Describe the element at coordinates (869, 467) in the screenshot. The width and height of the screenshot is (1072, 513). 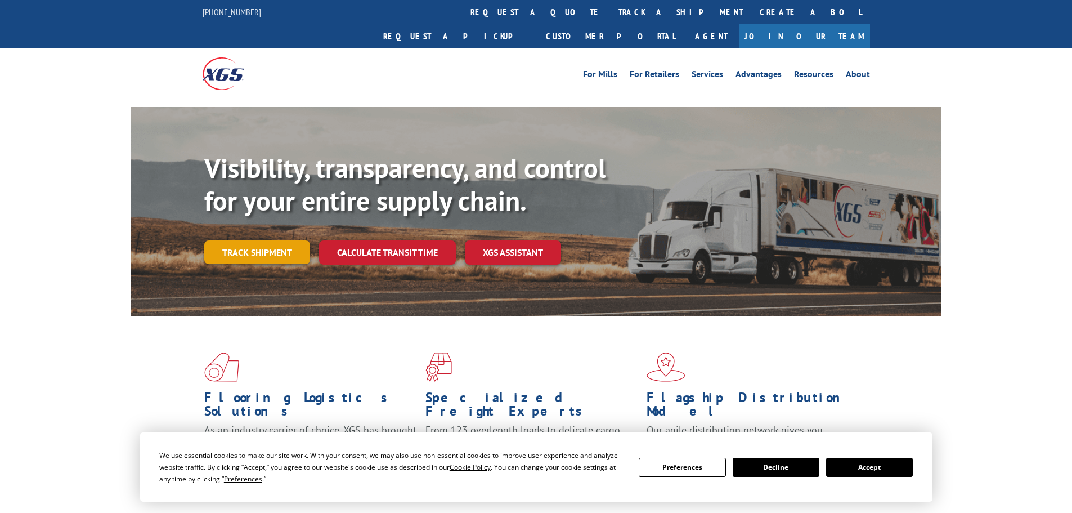
I see `button: Accept` at that location.